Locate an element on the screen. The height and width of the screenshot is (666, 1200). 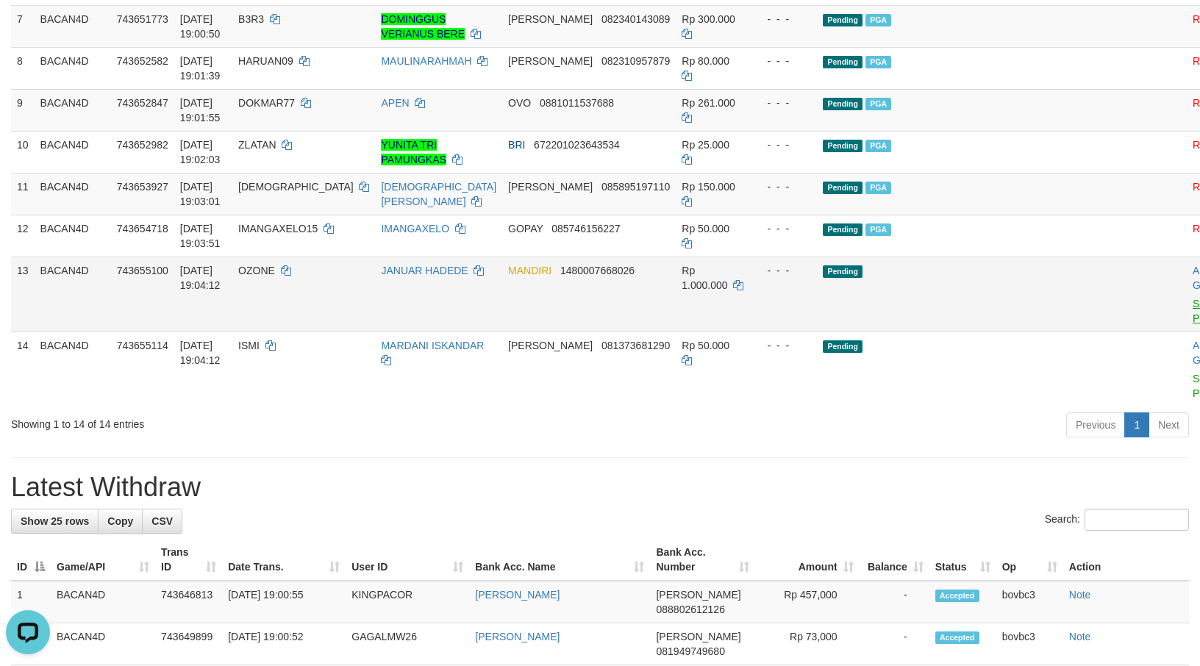
td: 10 is located at coordinates (23, 151).